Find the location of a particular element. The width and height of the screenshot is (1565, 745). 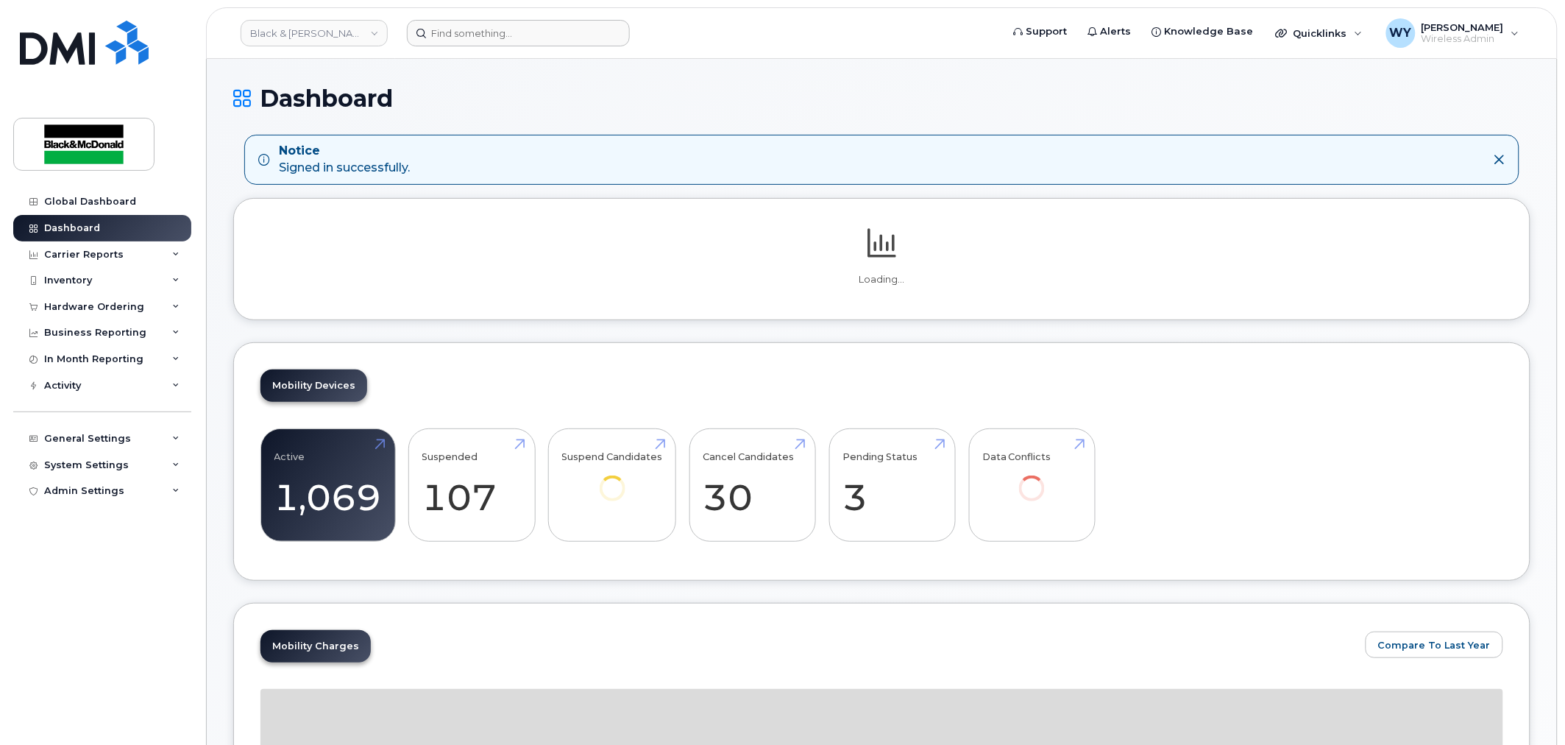

a: Active 1,069 is located at coordinates (328, 485).